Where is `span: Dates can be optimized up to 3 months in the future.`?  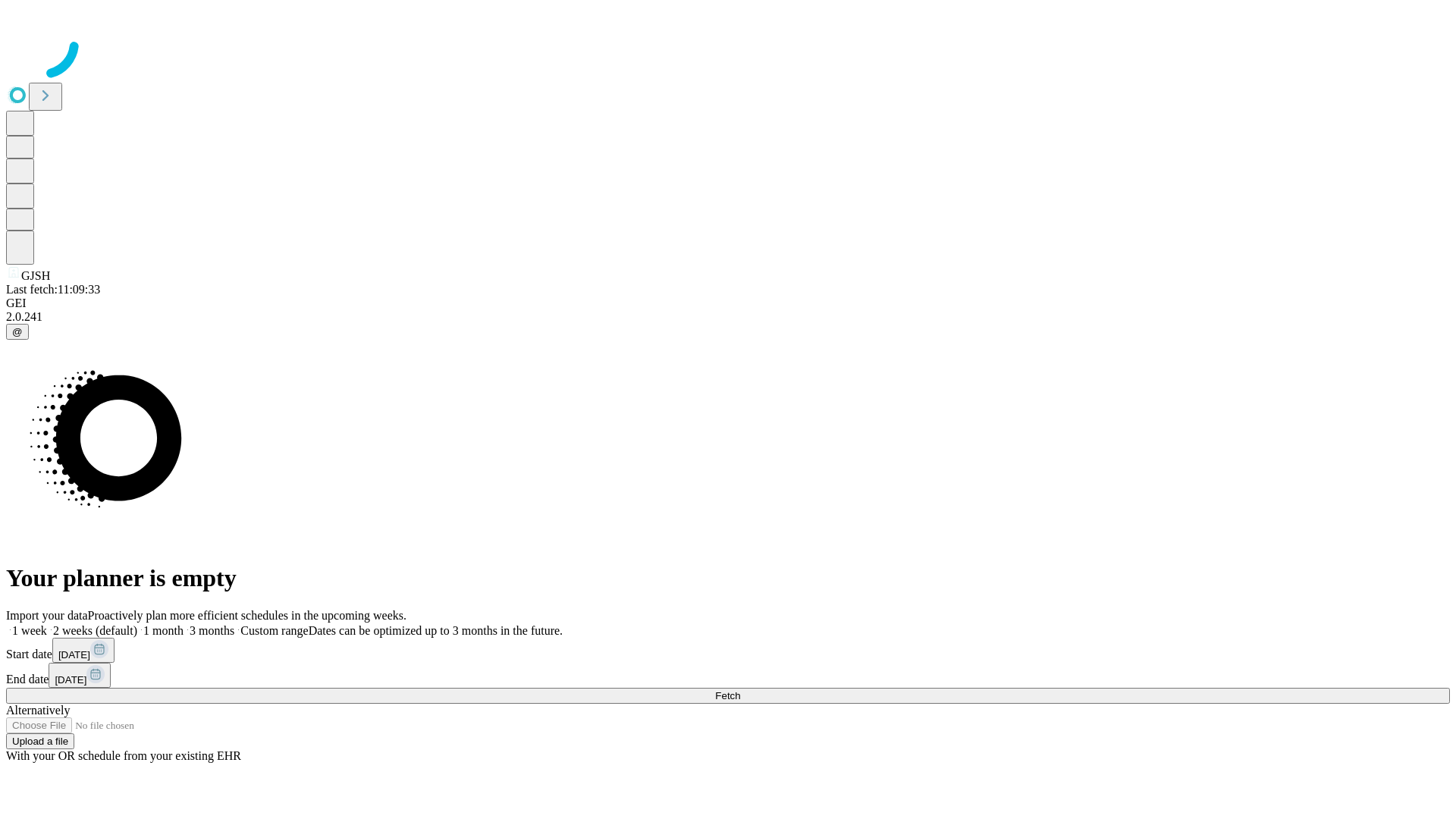
span: Dates can be optimized up to 3 months in the future. is located at coordinates (435, 630).